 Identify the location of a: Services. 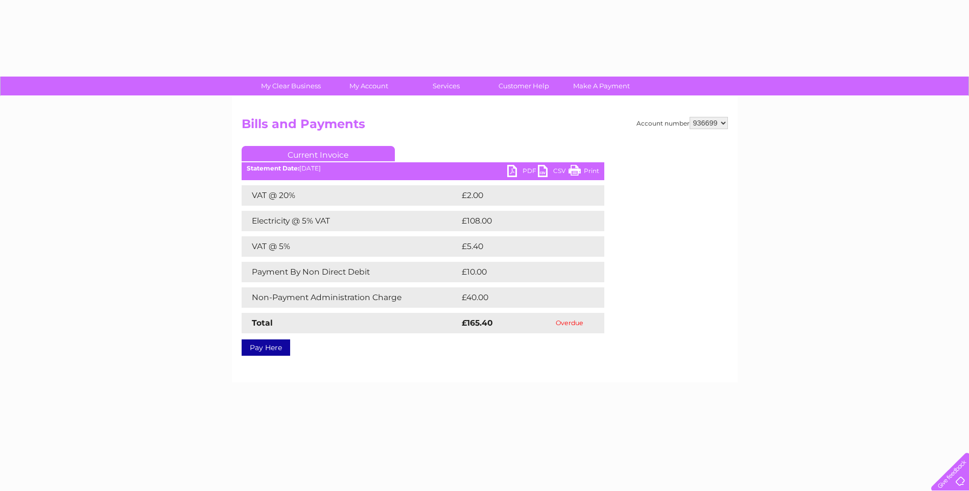
(446, 86).